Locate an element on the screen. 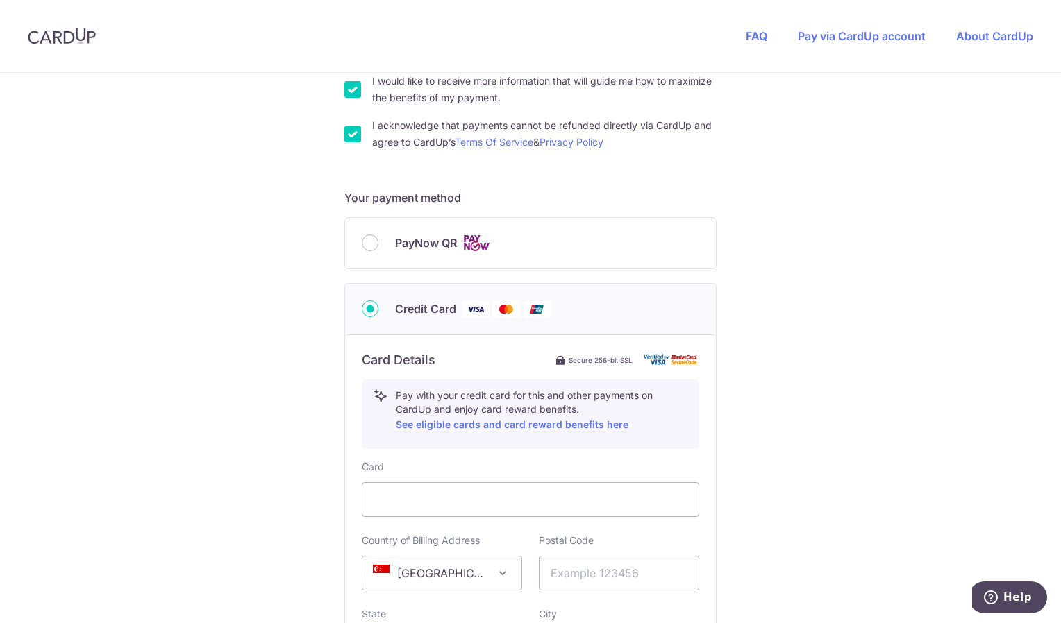 This screenshot has height=623, width=1061. label: State is located at coordinates (374, 614).